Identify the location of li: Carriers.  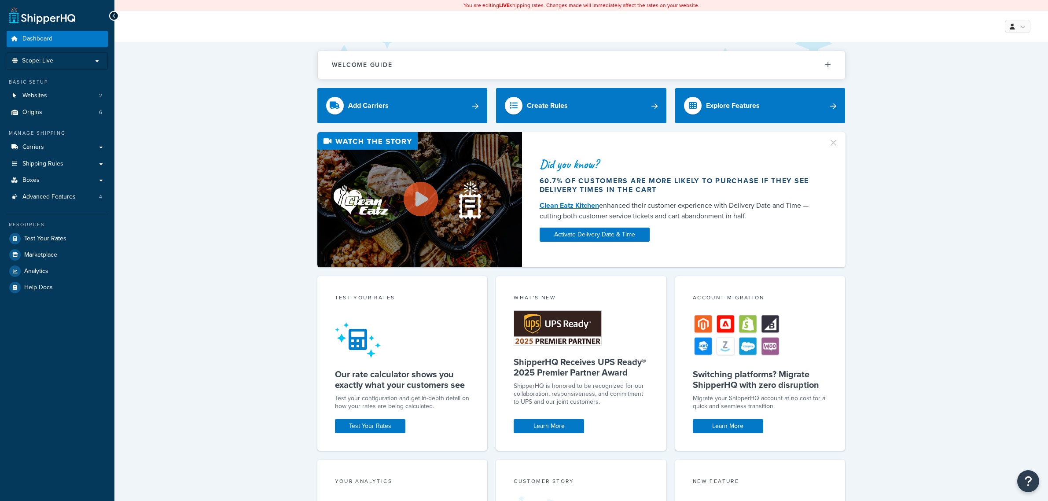
(57, 147).